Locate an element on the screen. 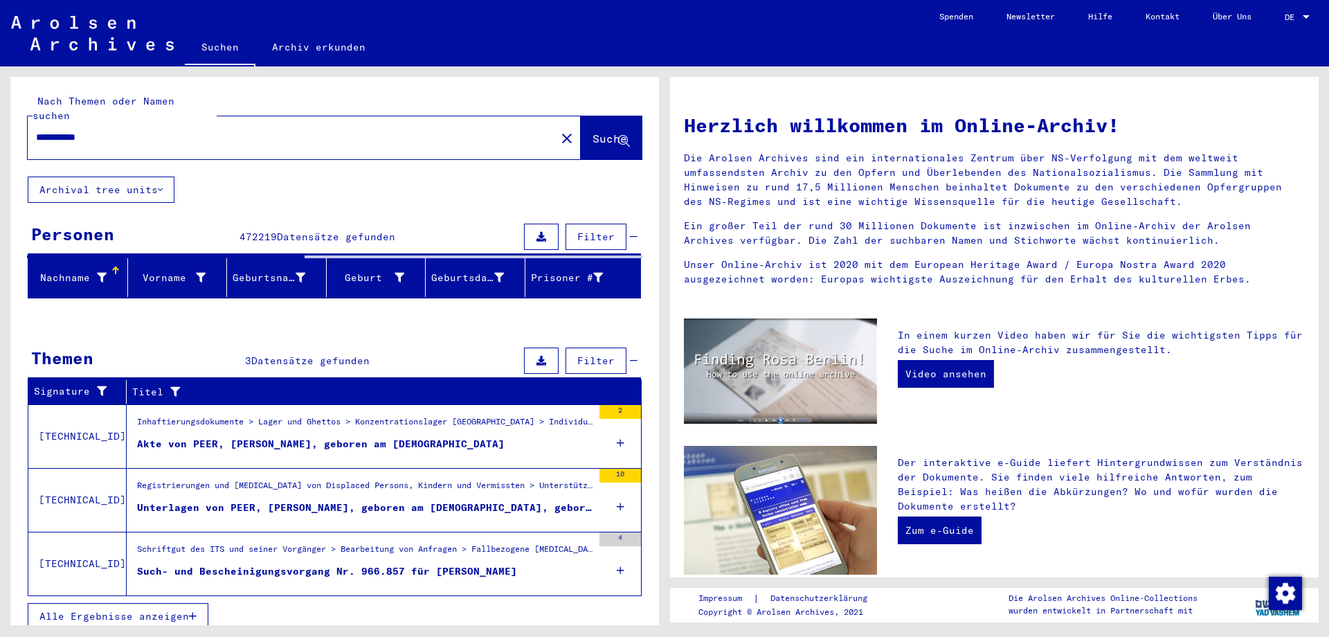 This screenshot has height=637, width=1329. mat-header-cell: Geburt‏ is located at coordinates (376, 277).